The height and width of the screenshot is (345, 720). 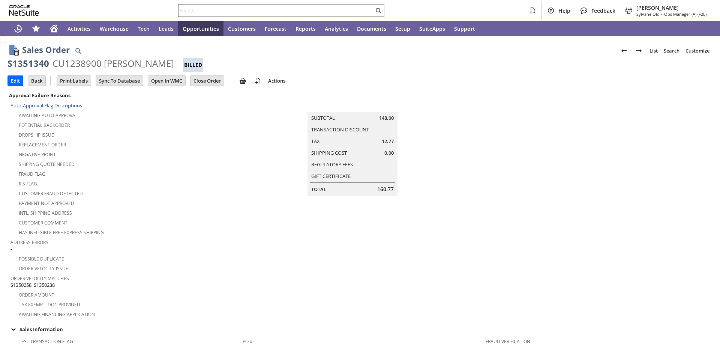 I want to click on a: Tax, so click(x=316, y=141).